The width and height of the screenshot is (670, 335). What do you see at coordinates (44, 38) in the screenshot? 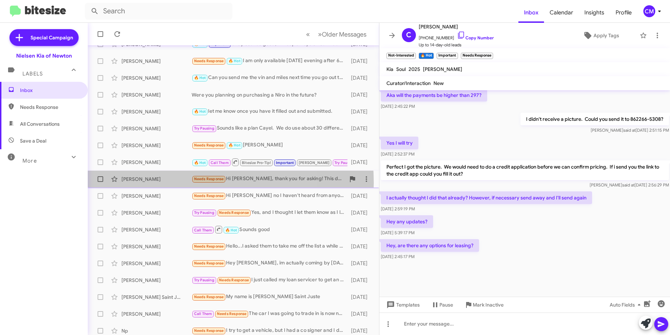
I see `a: Special Campaign` at bounding box center [44, 38].